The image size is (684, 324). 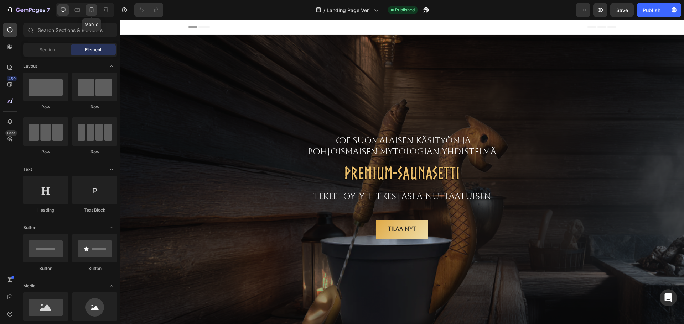 I want to click on div: Publish, so click(x=651, y=10).